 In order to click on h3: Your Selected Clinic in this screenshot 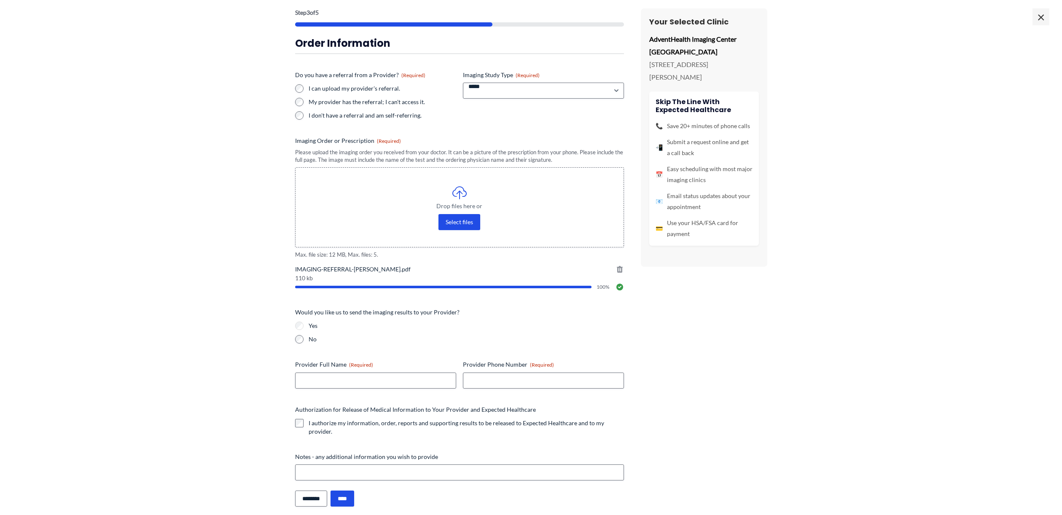, I will do `click(704, 21)`.